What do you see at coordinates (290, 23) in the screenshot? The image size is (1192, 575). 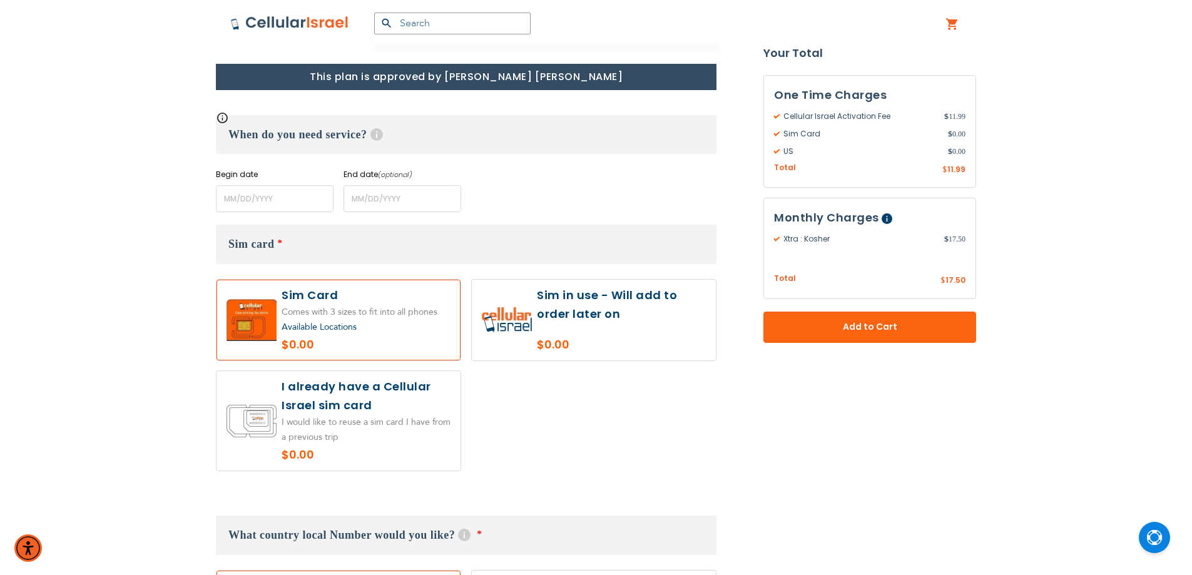 I see `img: Cellular Israel Logo` at bounding box center [290, 23].